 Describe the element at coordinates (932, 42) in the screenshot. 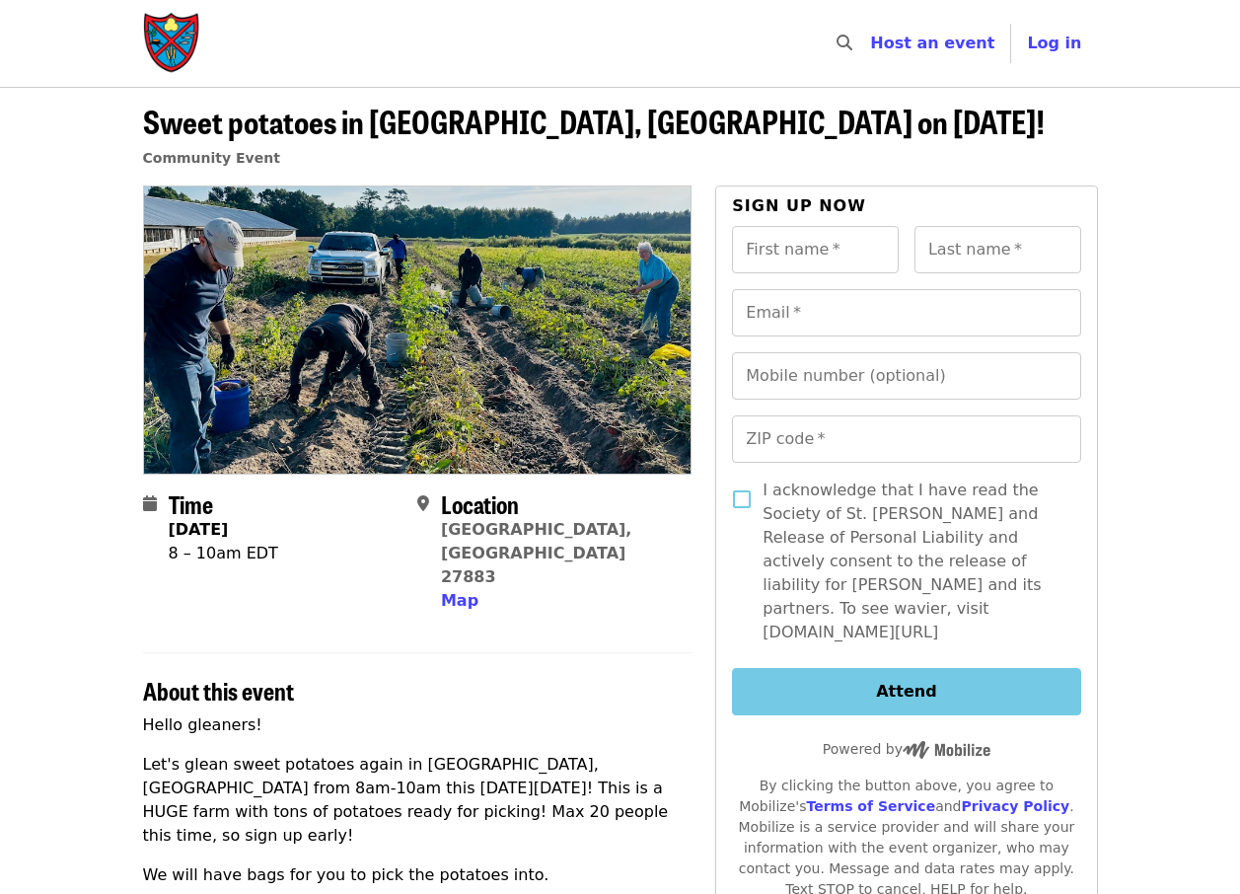

I see `a: Host an event` at that location.